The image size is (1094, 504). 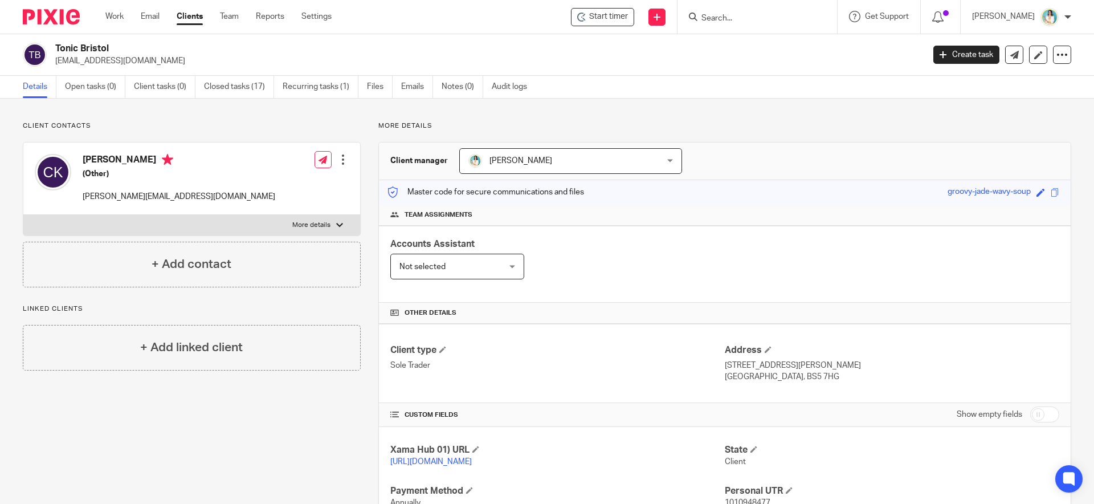 What do you see at coordinates (320, 87) in the screenshot?
I see `a: Recurring tasks (1)` at bounding box center [320, 87].